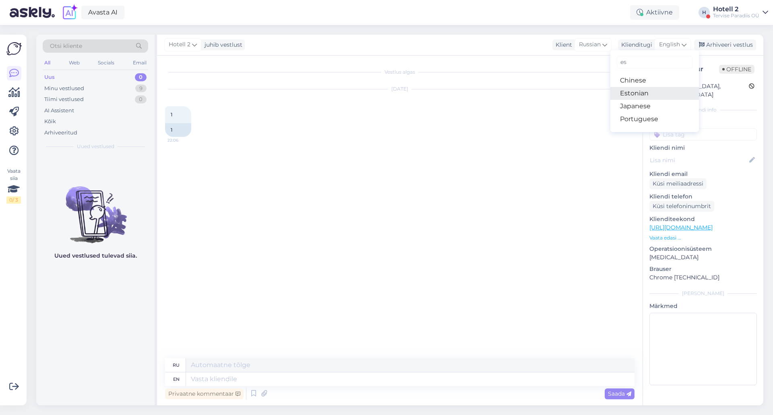 The width and height of the screenshot is (773, 415). Describe the element at coordinates (655, 62) in the screenshot. I see `input: Kirjuta, millist tag'i otsid` at that location.